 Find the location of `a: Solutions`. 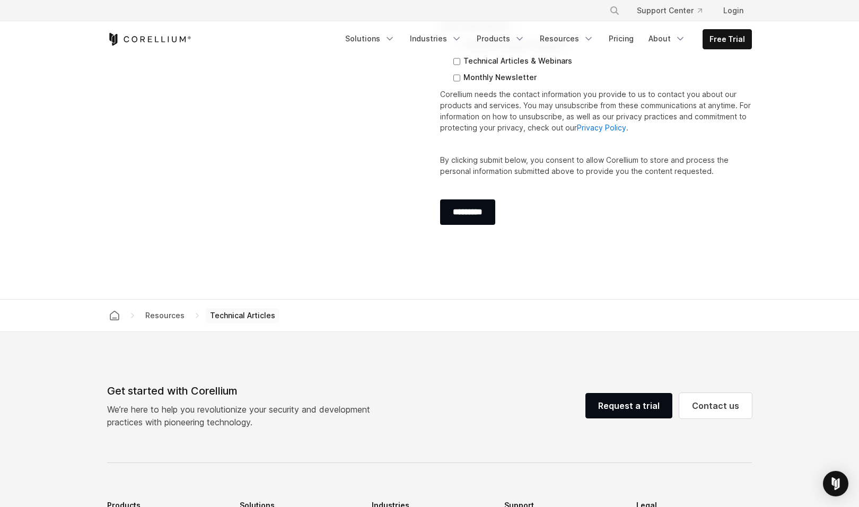

a: Solutions is located at coordinates (370, 39).